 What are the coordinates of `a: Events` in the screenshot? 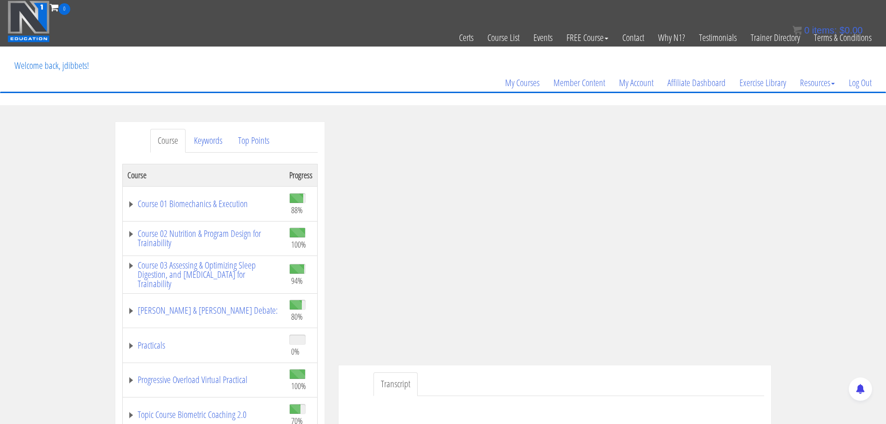 It's located at (543, 38).